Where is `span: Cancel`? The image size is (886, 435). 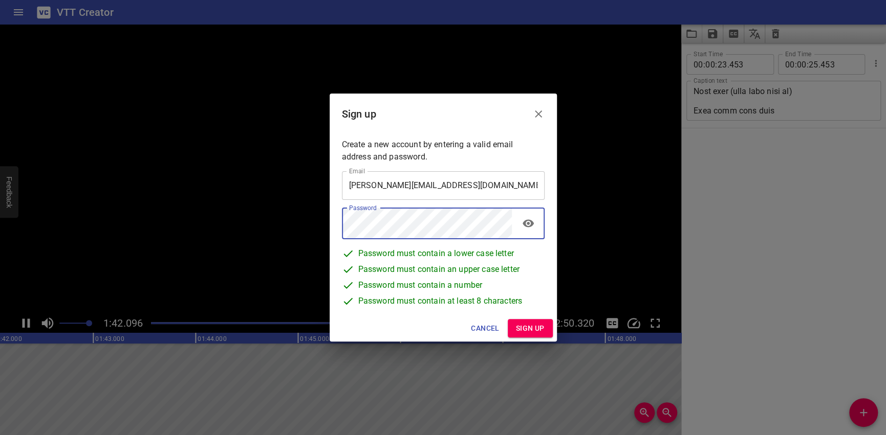
span: Cancel is located at coordinates (485, 329).